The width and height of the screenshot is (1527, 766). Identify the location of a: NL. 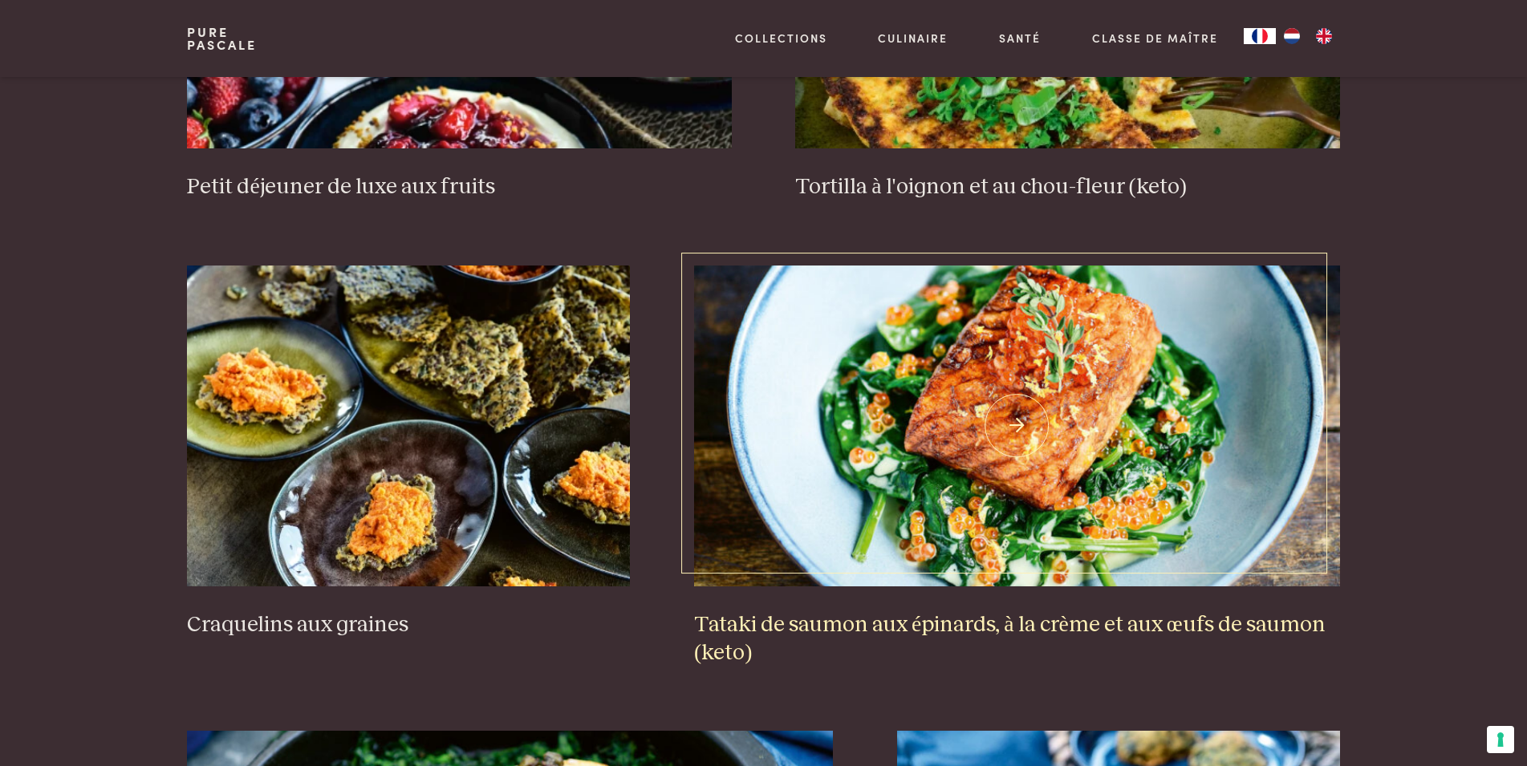
(1292, 36).